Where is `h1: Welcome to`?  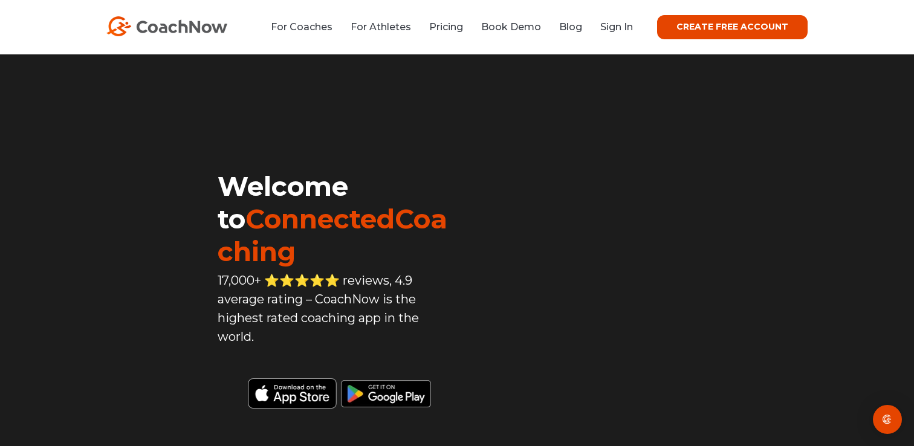
h1: Welcome to is located at coordinates (337, 219).